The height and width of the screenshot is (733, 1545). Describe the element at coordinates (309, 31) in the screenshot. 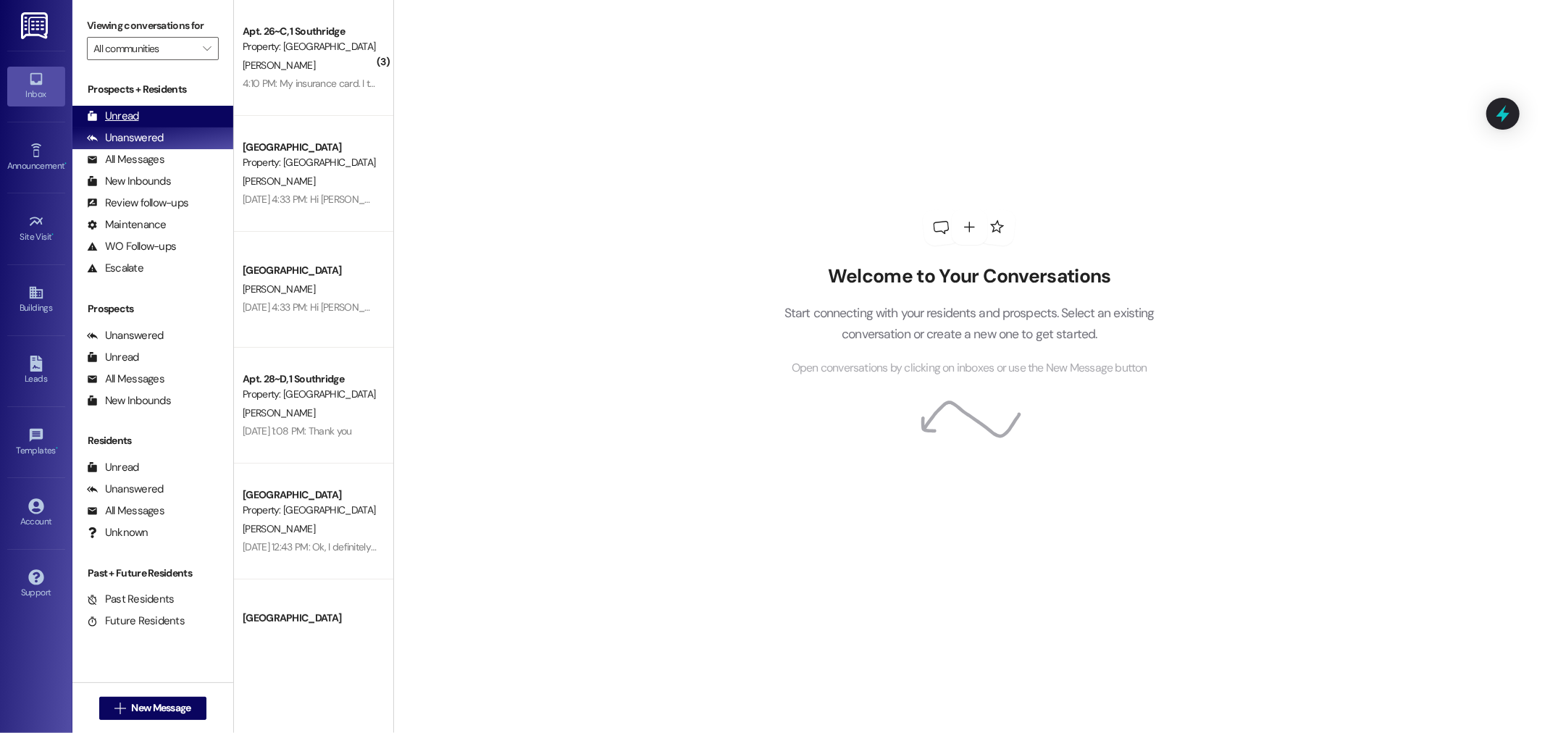

I see `div: Apt. 26~C, 1 Southridge` at that location.